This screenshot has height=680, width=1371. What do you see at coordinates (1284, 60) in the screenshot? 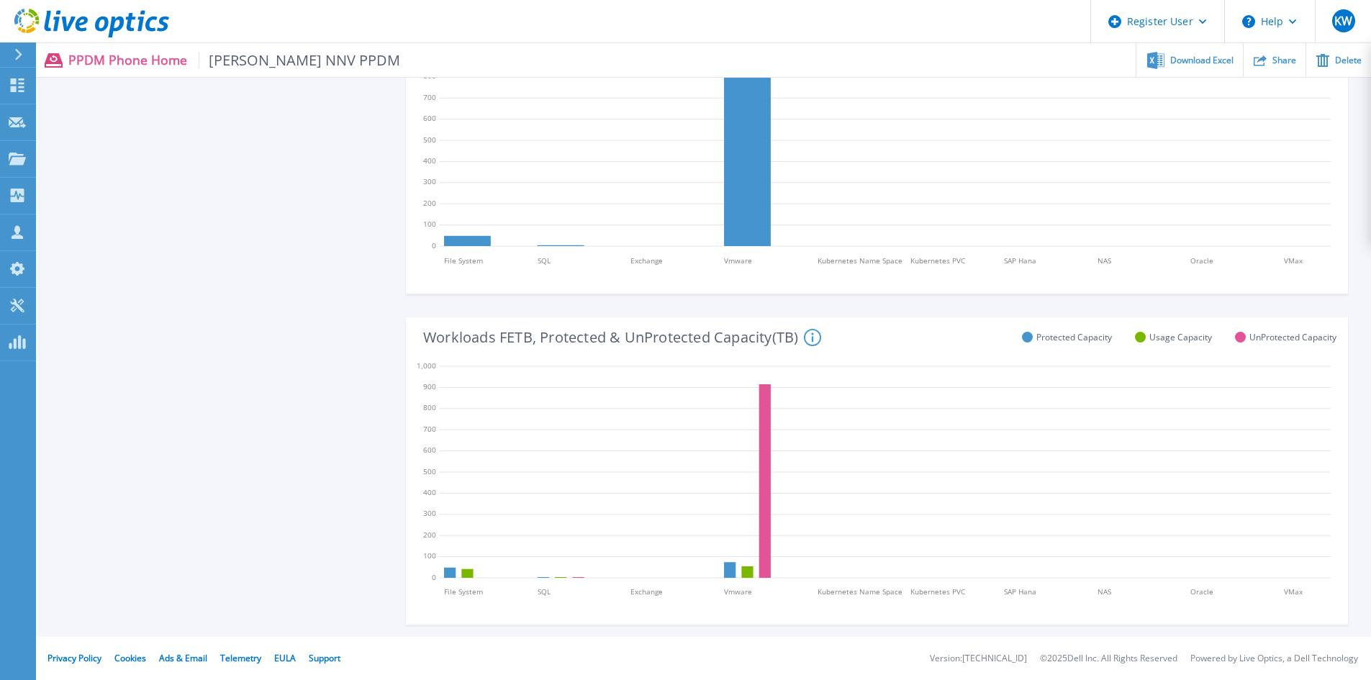
I see `span: Share` at bounding box center [1284, 60].